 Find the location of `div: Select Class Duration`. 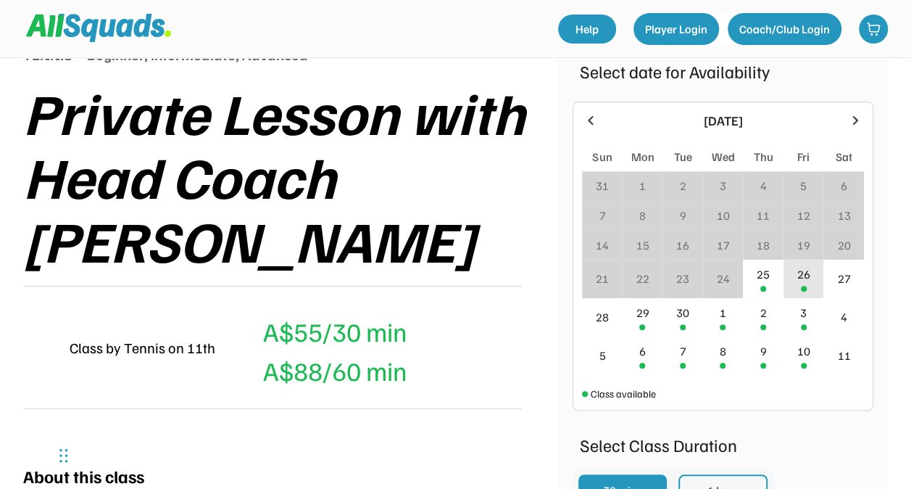

div: Select Class Duration is located at coordinates (723, 444).